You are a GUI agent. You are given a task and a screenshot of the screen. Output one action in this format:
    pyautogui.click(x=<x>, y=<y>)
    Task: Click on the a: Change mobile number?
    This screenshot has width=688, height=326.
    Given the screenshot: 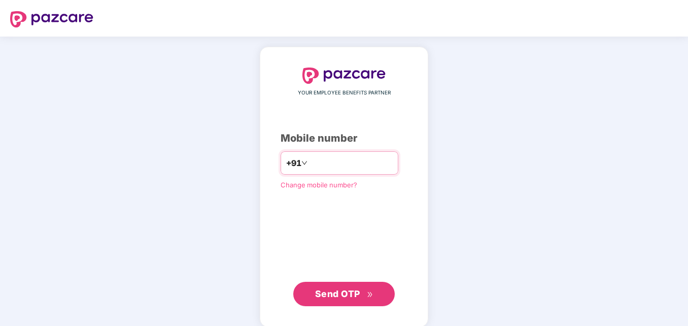 What is the action you would take?
    pyautogui.click(x=318, y=185)
    